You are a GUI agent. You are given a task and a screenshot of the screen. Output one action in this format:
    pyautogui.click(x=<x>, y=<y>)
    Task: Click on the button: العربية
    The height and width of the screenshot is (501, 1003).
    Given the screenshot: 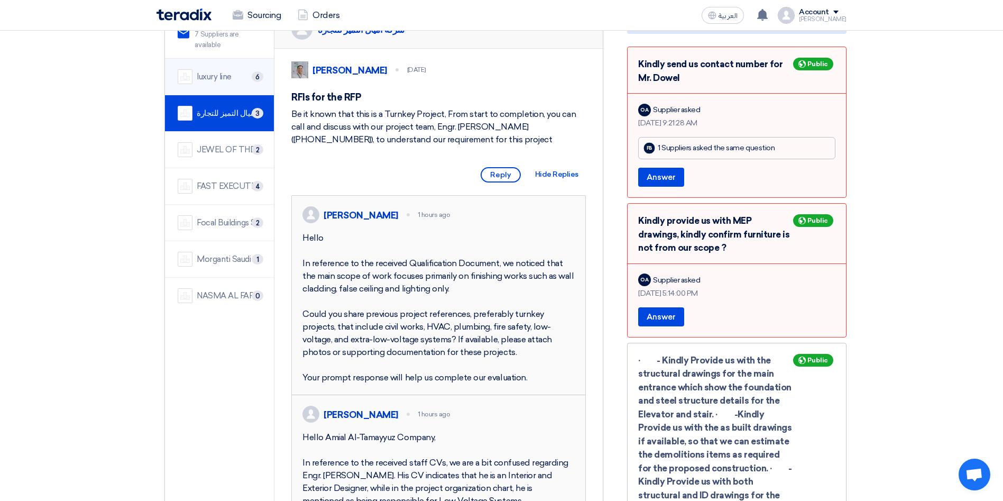 What is the action you would take?
    pyautogui.click(x=723, y=15)
    